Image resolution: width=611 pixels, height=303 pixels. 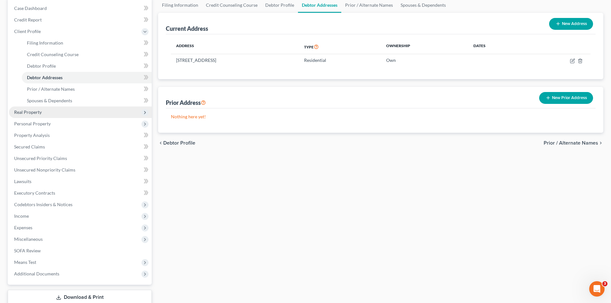 I want to click on span: Personal Property, so click(x=32, y=123).